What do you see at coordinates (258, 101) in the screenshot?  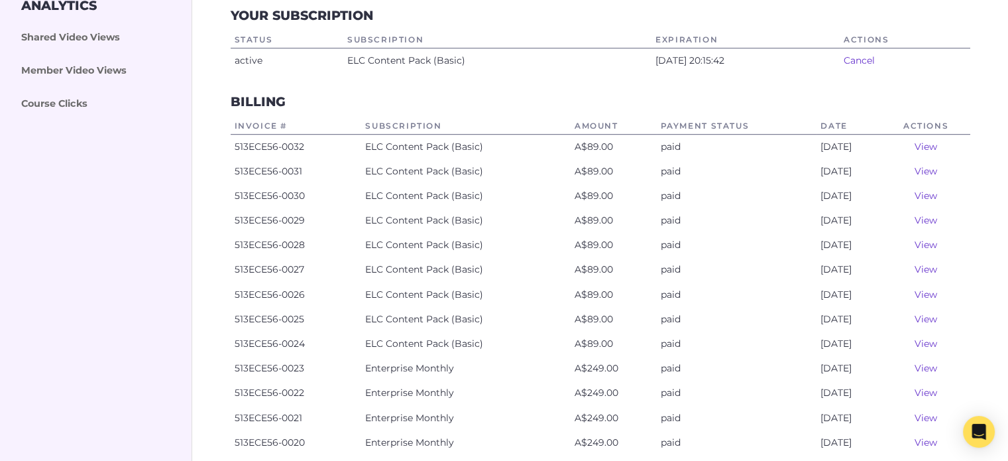 I see `h3: Billing` at bounding box center [258, 101].